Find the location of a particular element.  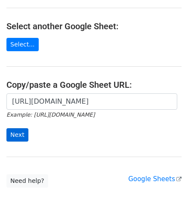

input: Next is located at coordinates (17, 135).